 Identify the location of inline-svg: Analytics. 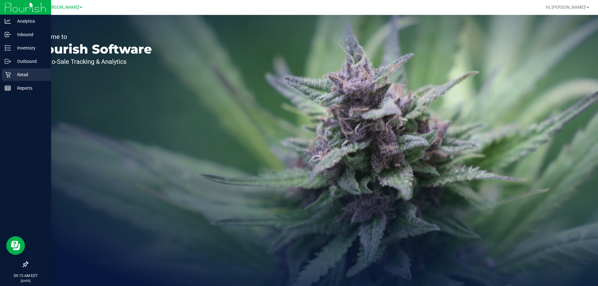
(8, 21).